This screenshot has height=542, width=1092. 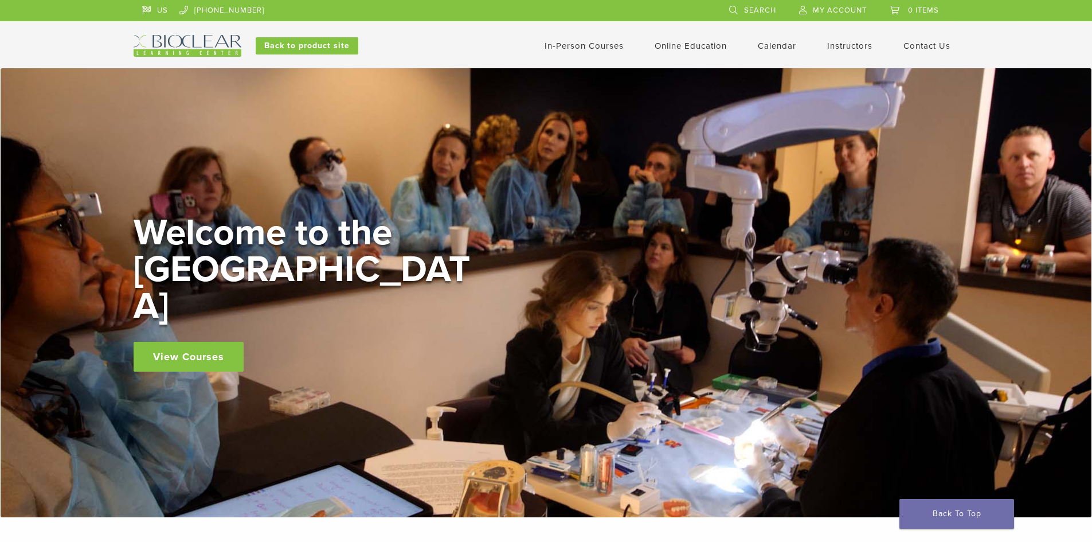 I want to click on img: Bioclear, so click(x=187, y=46).